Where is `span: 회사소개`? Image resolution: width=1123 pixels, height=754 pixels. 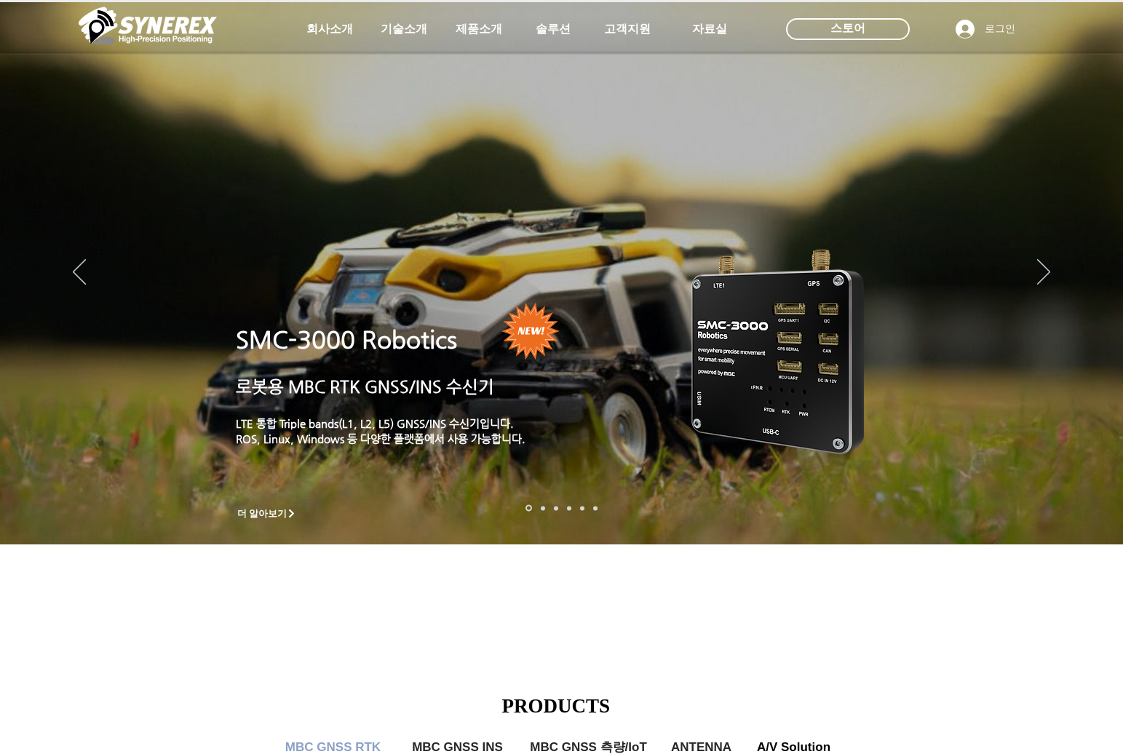 span: 회사소개 is located at coordinates (330, 29).